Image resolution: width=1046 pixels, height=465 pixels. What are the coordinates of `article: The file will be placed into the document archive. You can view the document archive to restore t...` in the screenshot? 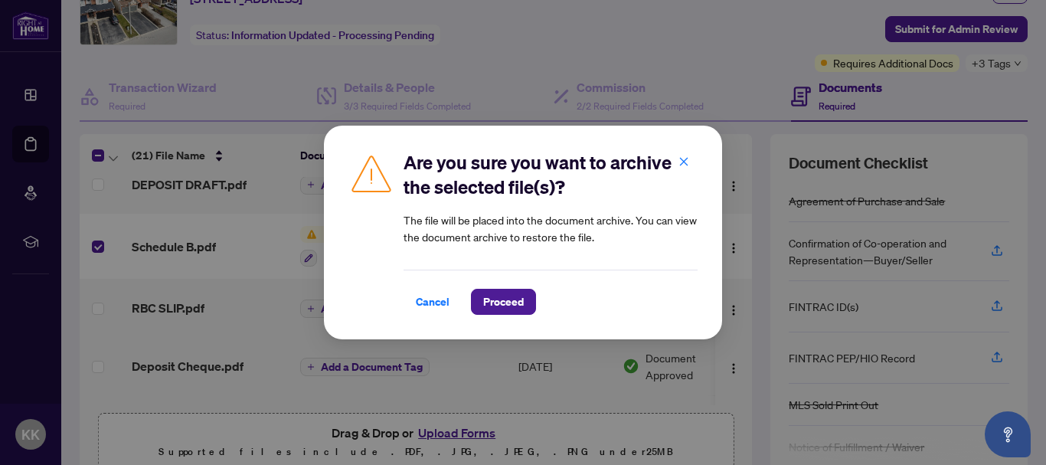 It's located at (550, 228).